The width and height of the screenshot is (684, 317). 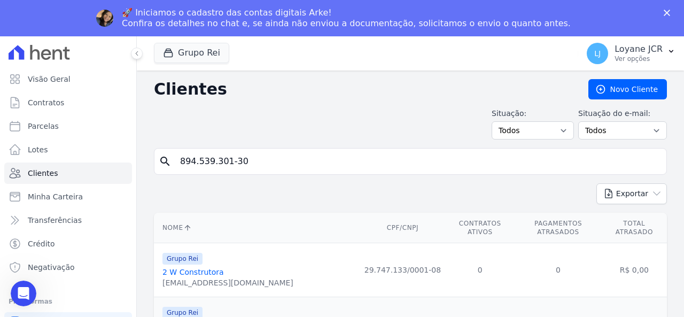 I want to click on span: Grupo Rei, so click(x=182, y=259).